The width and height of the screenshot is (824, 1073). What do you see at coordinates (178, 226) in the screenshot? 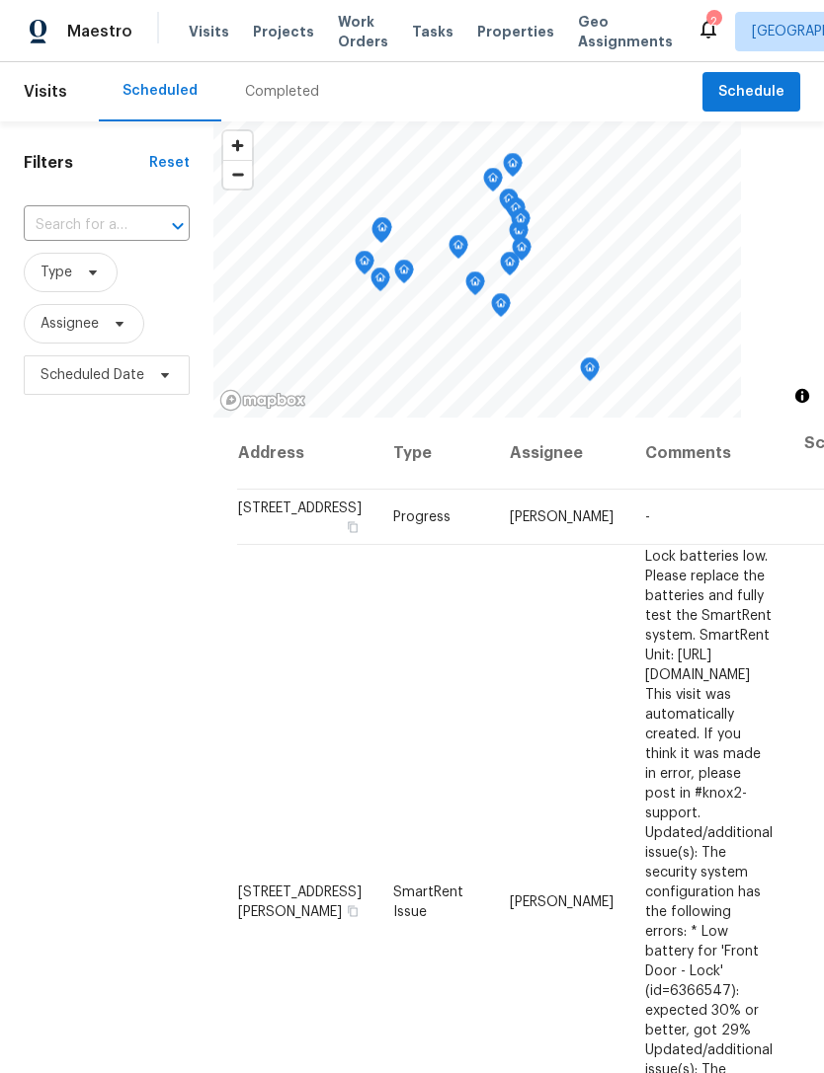
I see `button: Open` at bounding box center [178, 226].